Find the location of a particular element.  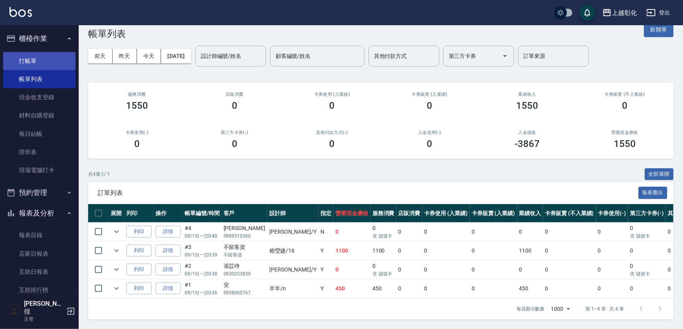

a: 帳單列表 is located at coordinates (39, 79).